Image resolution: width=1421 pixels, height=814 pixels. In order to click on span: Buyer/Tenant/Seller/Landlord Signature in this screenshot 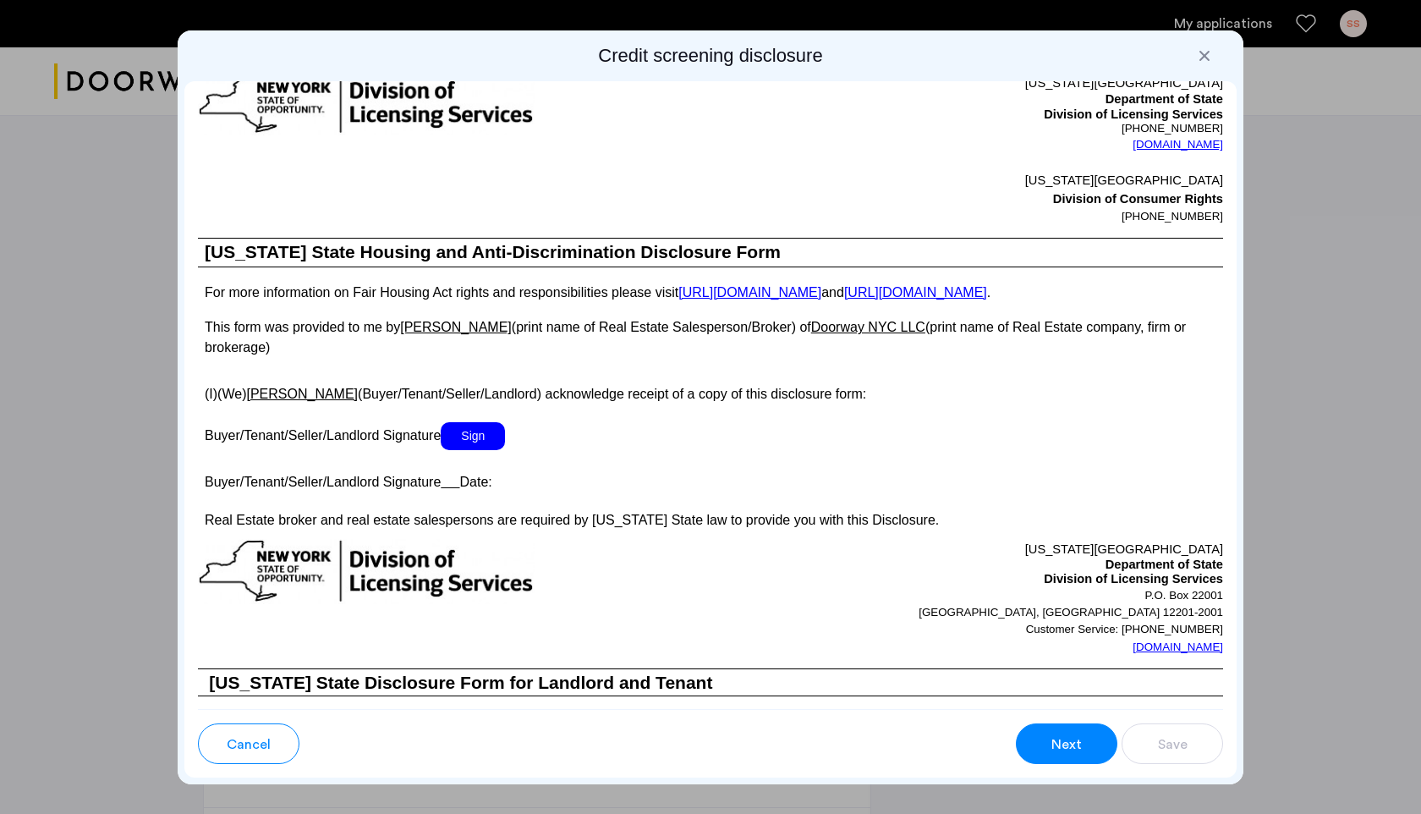, I will do `click(322, 435)`.